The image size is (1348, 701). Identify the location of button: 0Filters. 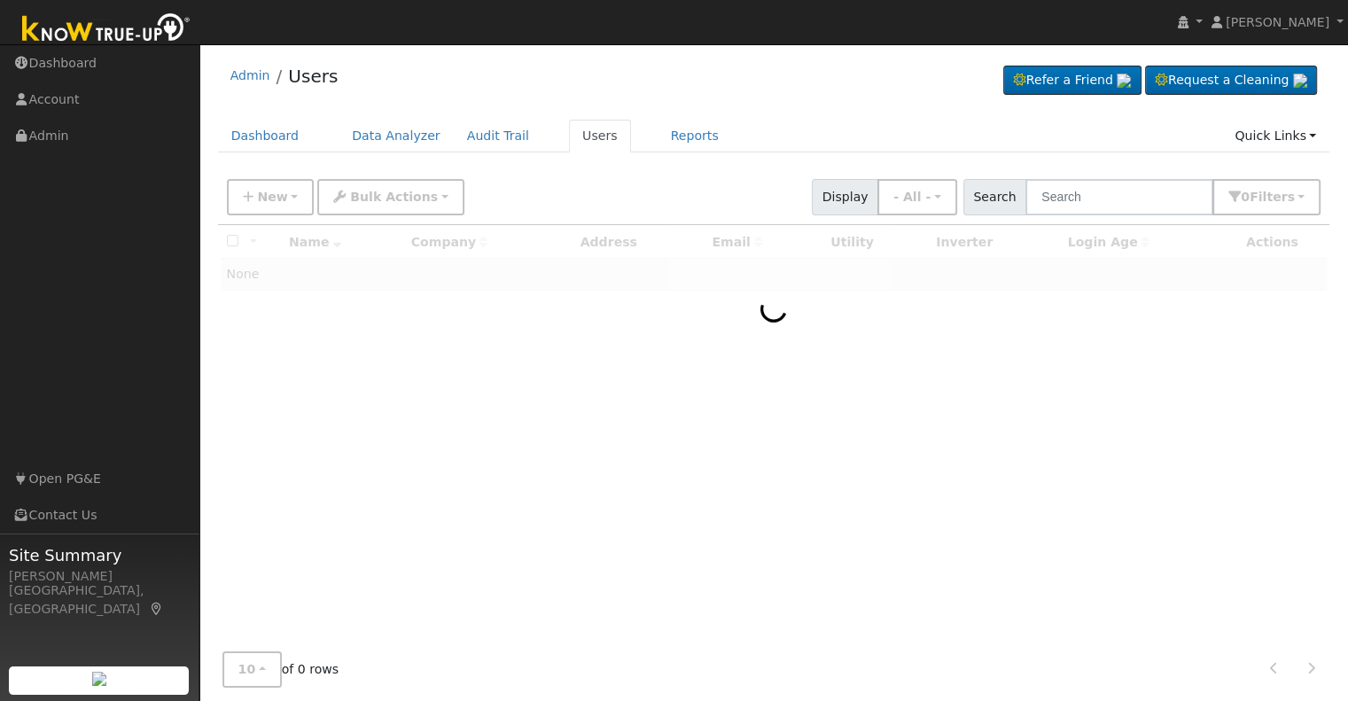
(1266, 197).